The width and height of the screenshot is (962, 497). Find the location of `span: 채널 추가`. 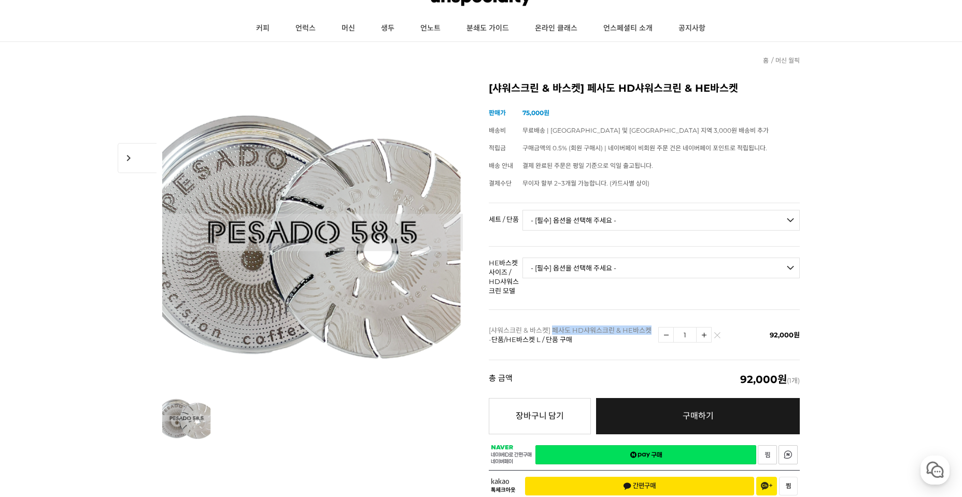

span: 채널 추가 is located at coordinates (766, 486).